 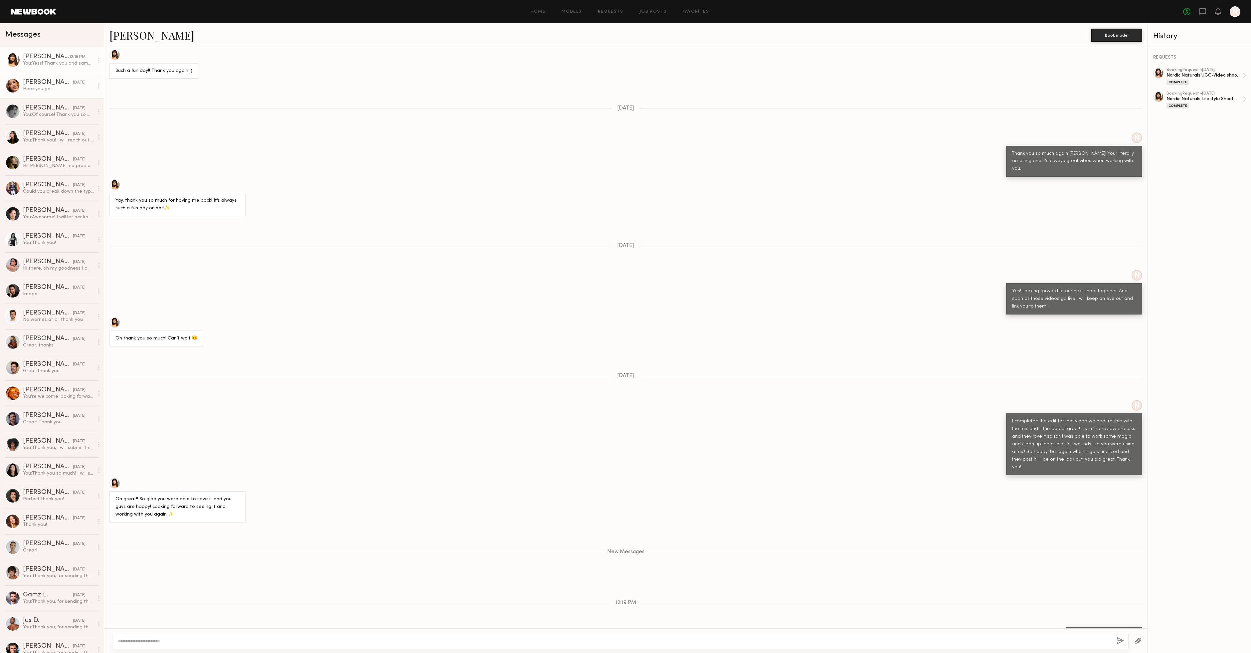 What do you see at coordinates (58, 140) in the screenshot?
I see `div: You: Thank you! I will reach out again soon.` at bounding box center [58, 140].